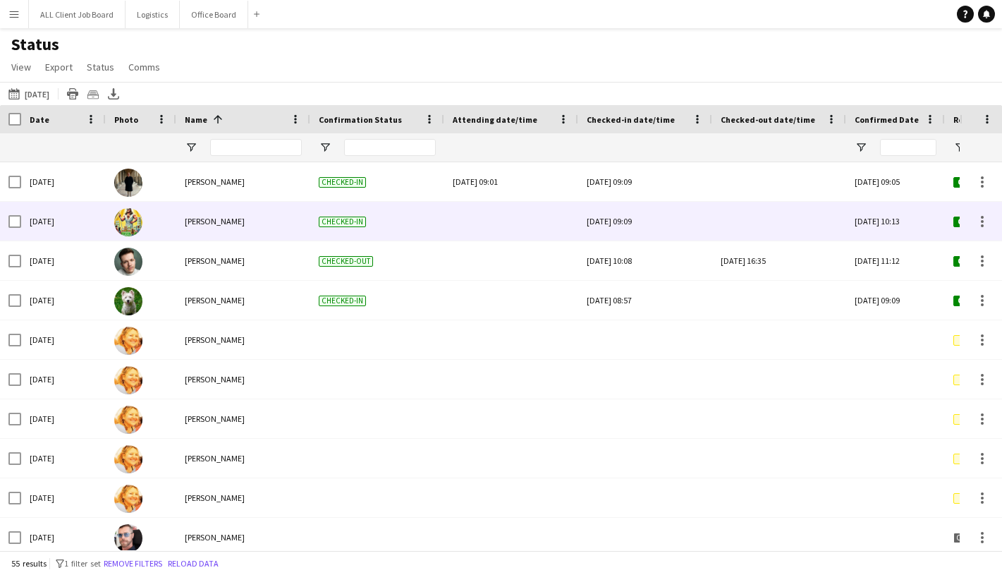 This screenshot has width=1002, height=575. What do you see at coordinates (144, 67) in the screenshot?
I see `span: Comms` at bounding box center [144, 67].